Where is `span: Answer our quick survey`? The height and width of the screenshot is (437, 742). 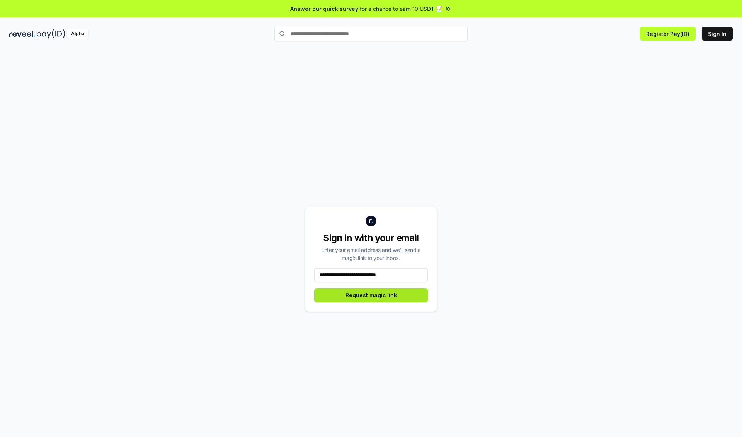
span: Answer our quick survey is located at coordinates (324, 9).